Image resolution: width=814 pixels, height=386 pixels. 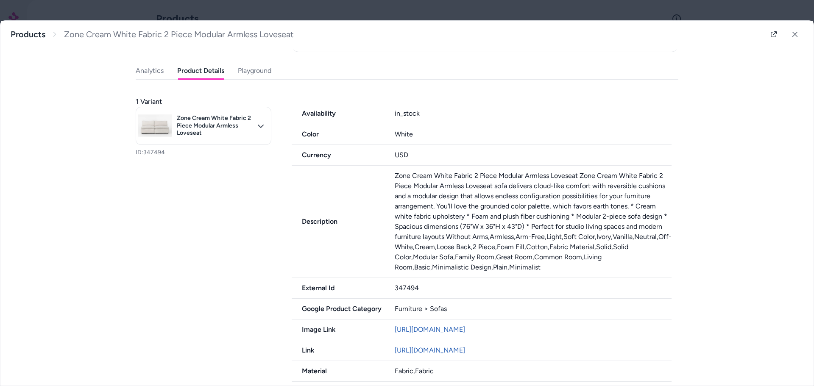 What do you see at coordinates (155, 126) in the screenshot?
I see `img: 347494_white_fabric_loveseat_signature_01.jpg` at bounding box center [155, 126].